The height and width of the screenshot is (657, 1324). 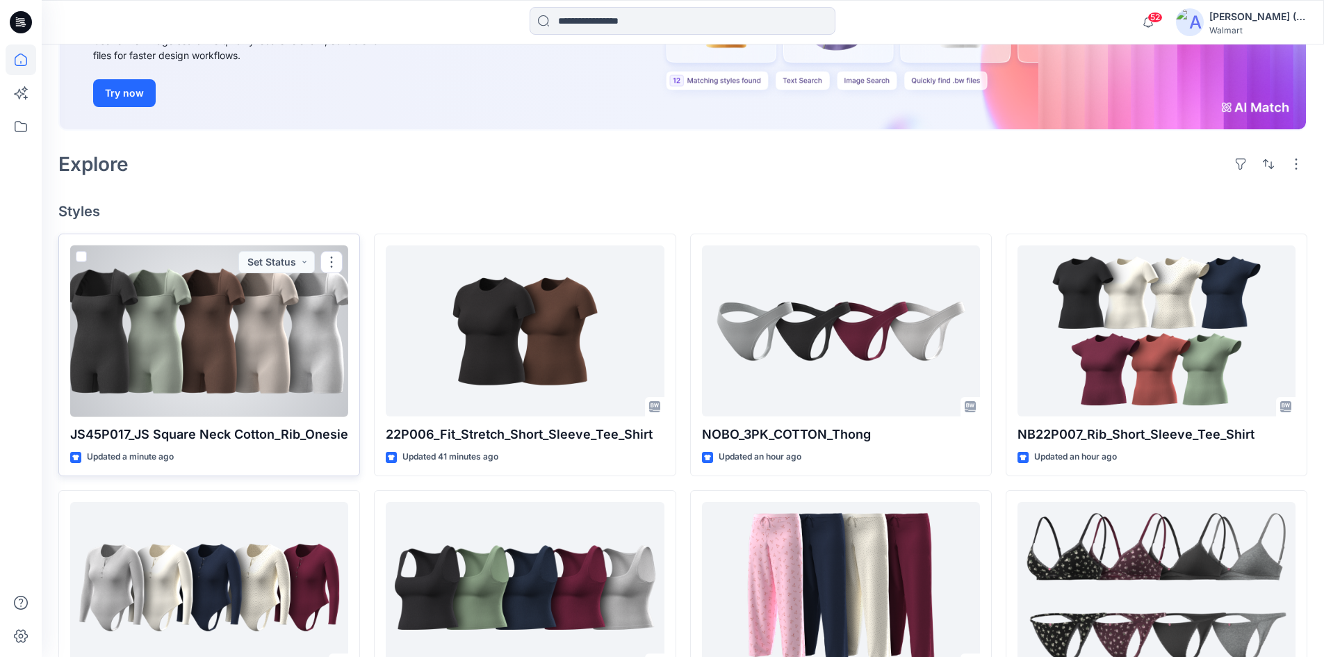 I want to click on p: NB22P007_Rib_Short_Sleeve_Tee_Shirt, so click(x=1156, y=434).